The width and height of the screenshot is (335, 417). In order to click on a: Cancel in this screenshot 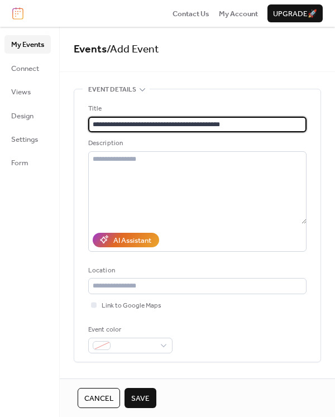, I will do `click(99, 398)`.